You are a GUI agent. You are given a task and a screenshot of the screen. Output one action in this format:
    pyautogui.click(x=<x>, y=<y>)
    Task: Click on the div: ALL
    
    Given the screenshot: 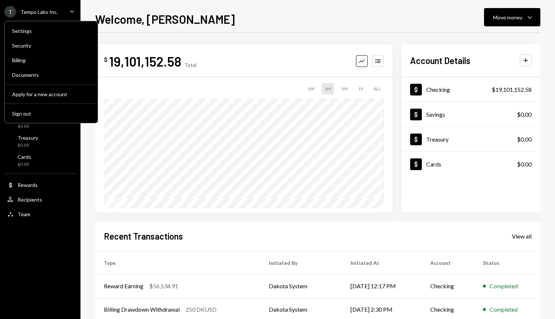 What is the action you would take?
    pyautogui.click(x=377, y=89)
    